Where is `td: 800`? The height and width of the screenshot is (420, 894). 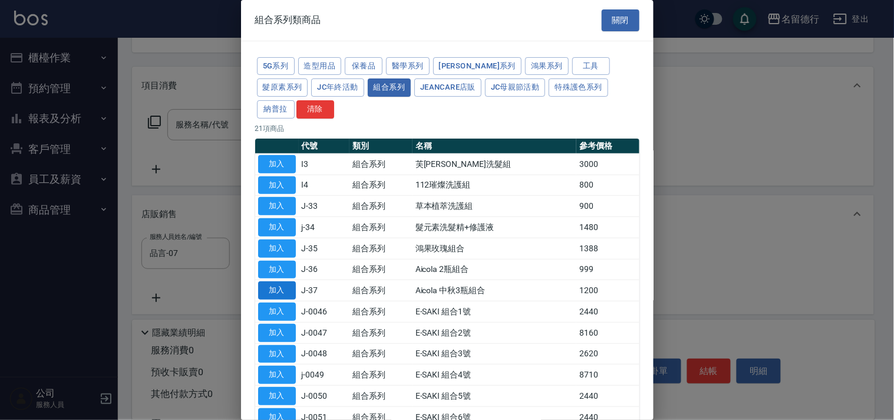 td: 800 is located at coordinates (608, 185).